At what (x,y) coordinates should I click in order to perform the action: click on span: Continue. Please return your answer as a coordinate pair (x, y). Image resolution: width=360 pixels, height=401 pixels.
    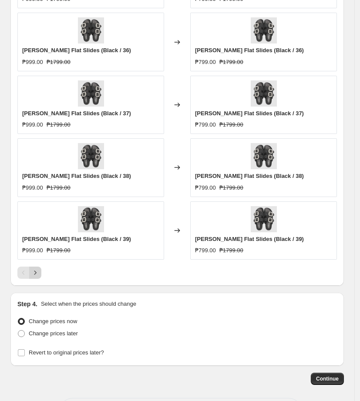
    Looking at the image, I should click on (327, 379).